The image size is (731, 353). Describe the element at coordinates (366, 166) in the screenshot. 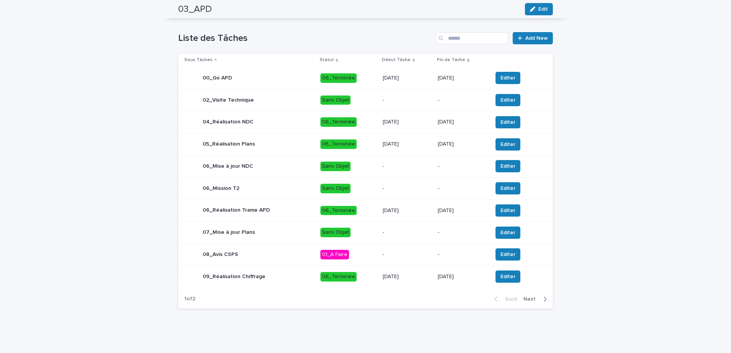

I see `tr: 06_Mise à jour NDCSans Objet--Editer` at that location.